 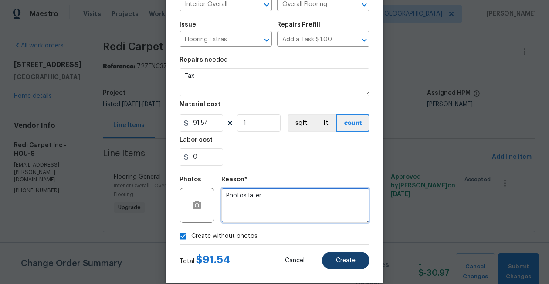 I want to click on textarea: Tax, so click(x=274, y=82).